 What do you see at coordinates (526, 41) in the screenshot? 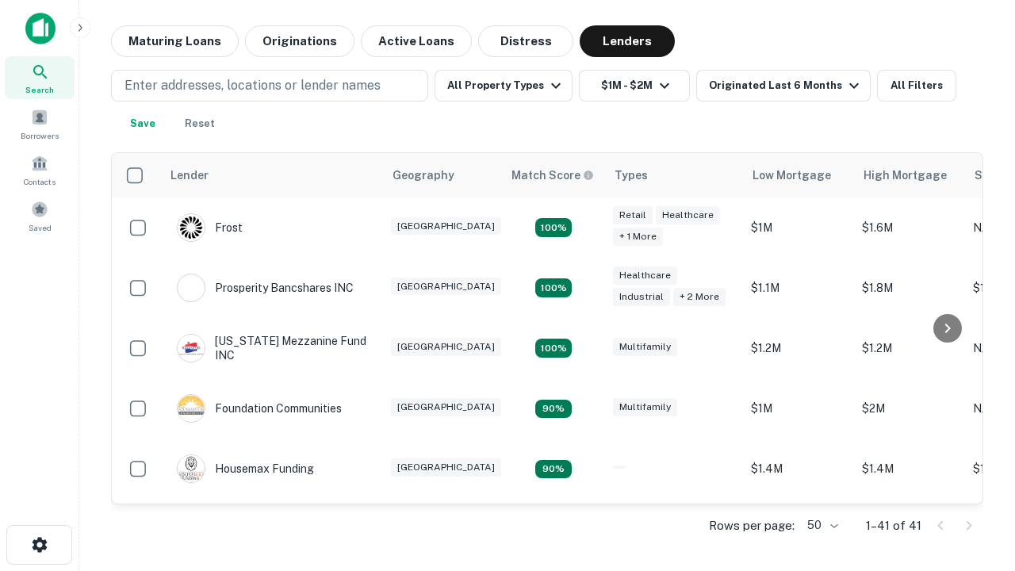
I see `button: Distress` at bounding box center [526, 41].